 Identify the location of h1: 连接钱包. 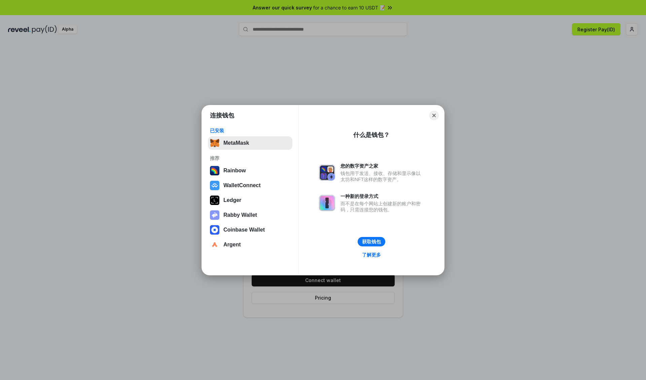
(222, 115).